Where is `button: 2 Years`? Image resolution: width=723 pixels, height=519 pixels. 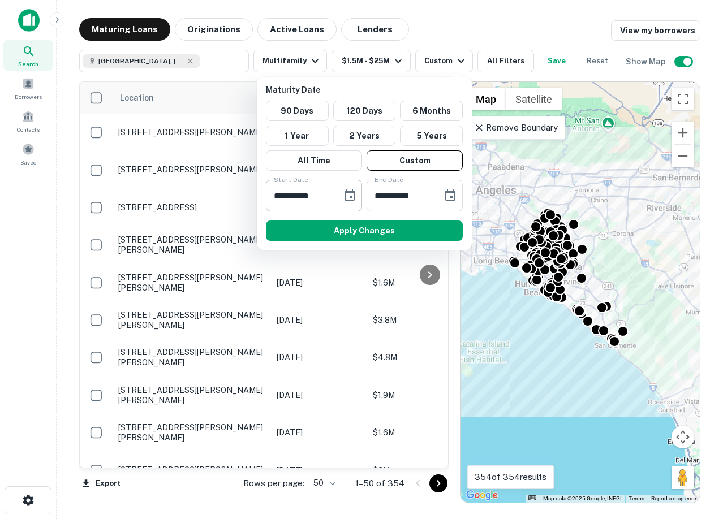 button: 2 Years is located at coordinates (364, 136).